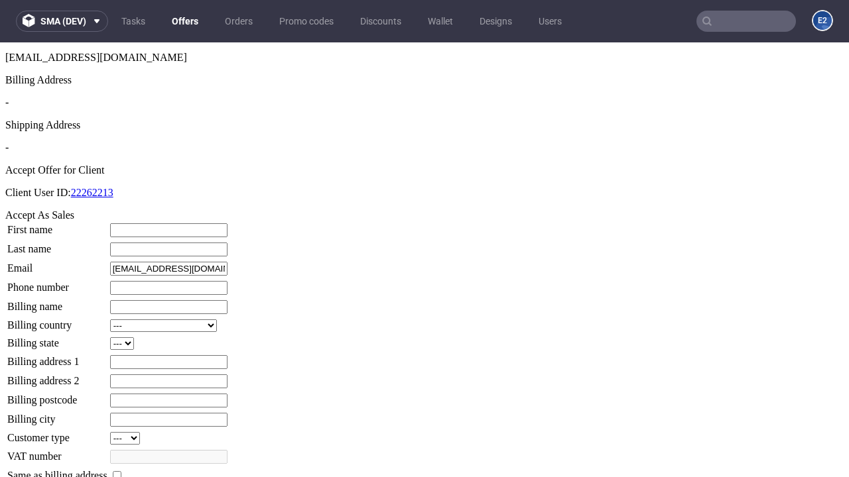 The height and width of the screenshot is (477, 849). I want to click on td: Billing country, so click(57, 283).